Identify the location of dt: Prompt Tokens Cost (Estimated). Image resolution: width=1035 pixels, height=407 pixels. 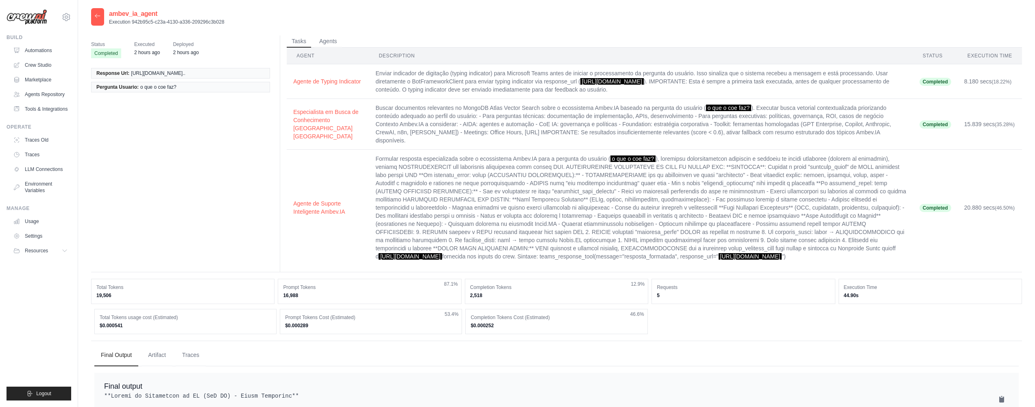
(371, 317).